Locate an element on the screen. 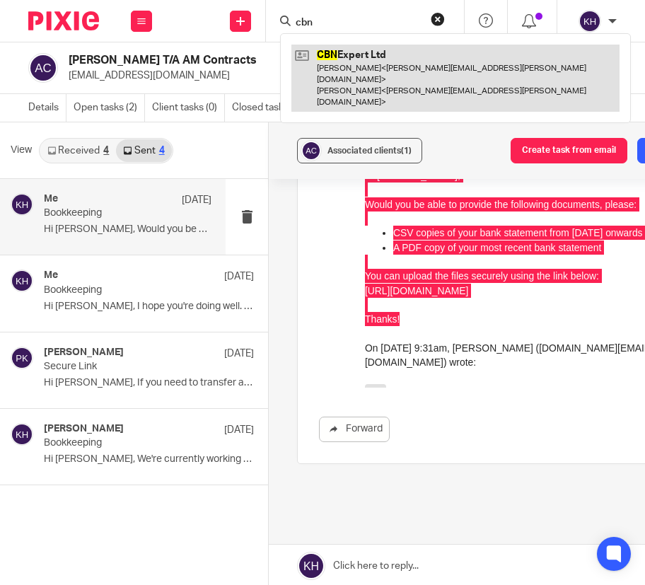 The height and width of the screenshot is (585, 645). input: Search is located at coordinates (358, 23).